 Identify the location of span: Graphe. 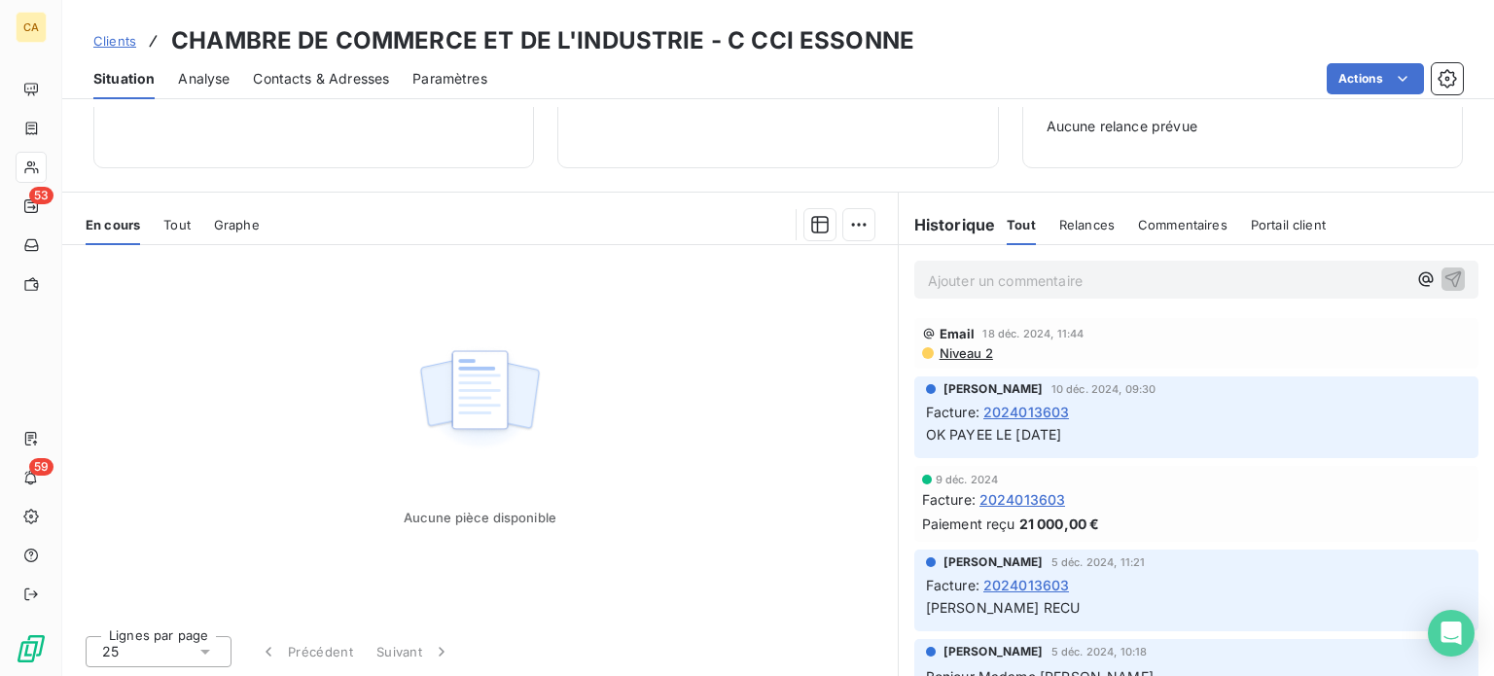
(236, 225).